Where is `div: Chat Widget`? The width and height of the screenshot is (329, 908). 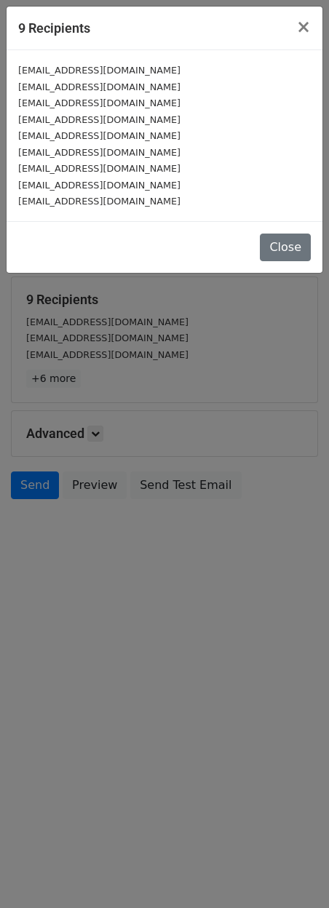 div: Chat Widget is located at coordinates (293, 874).